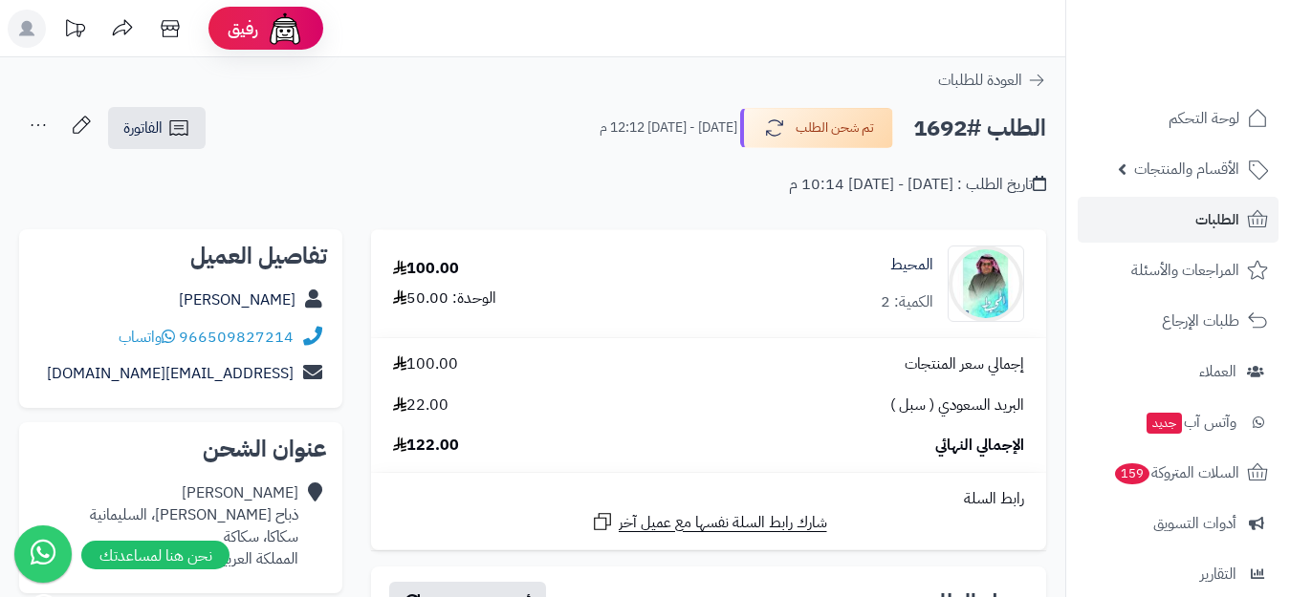  Describe the element at coordinates (957, 405) in the screenshot. I see `span: البريد السعودي ( سبل )` at that location.